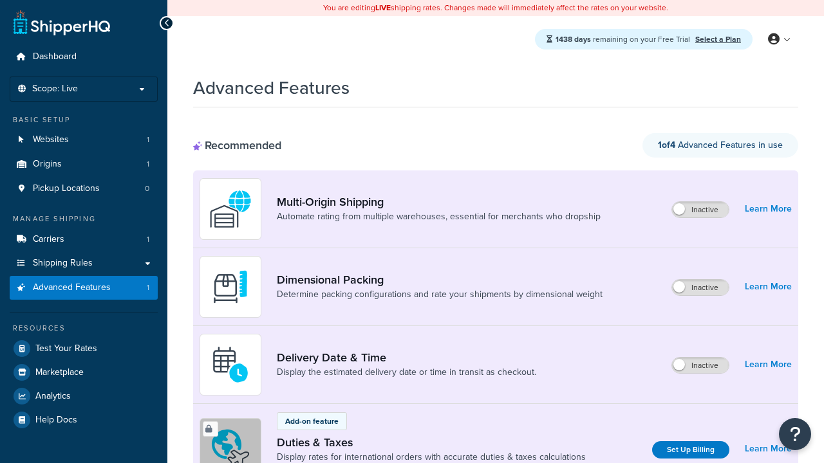 This screenshot has width=824, height=463. Describe the element at coordinates (84, 373) in the screenshot. I see `a: Marketplace` at that location.